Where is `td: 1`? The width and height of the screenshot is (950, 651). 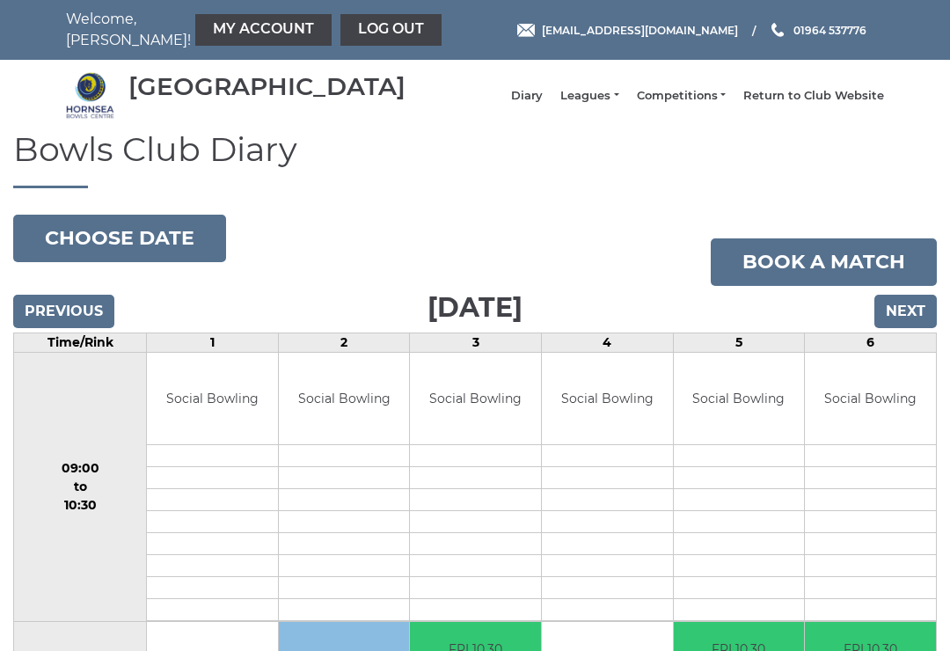
td: 1 is located at coordinates (213, 342).